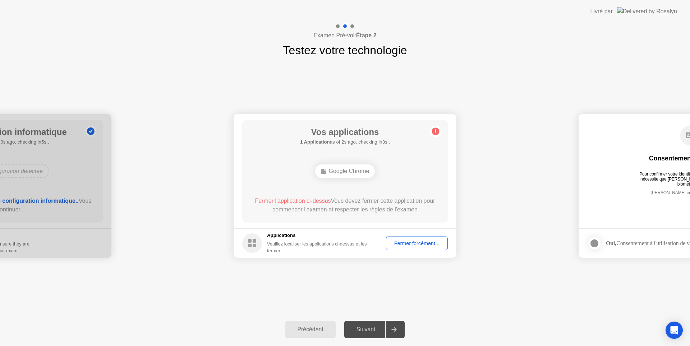  Describe the element at coordinates (417, 244) in the screenshot. I see `div: Fermer forcément...` at that location.